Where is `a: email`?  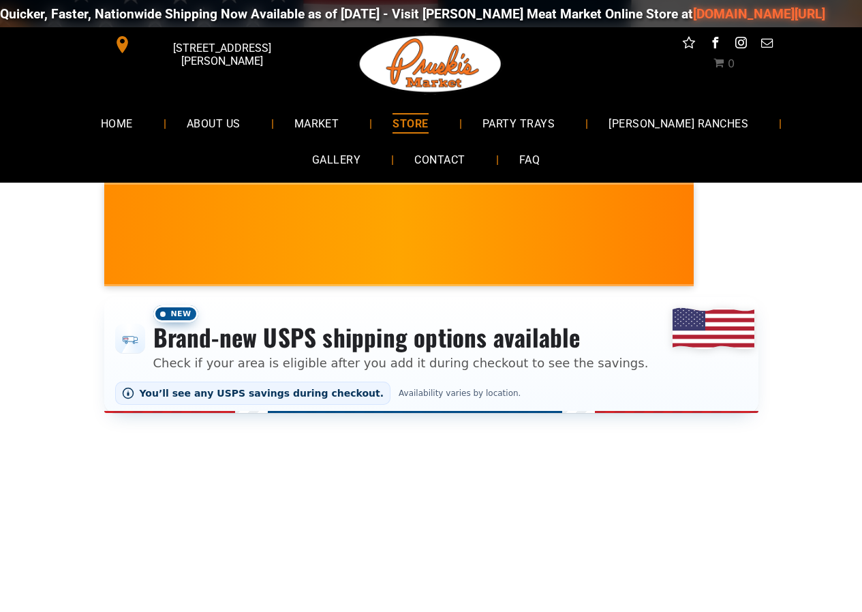 a: email is located at coordinates (767, 44).